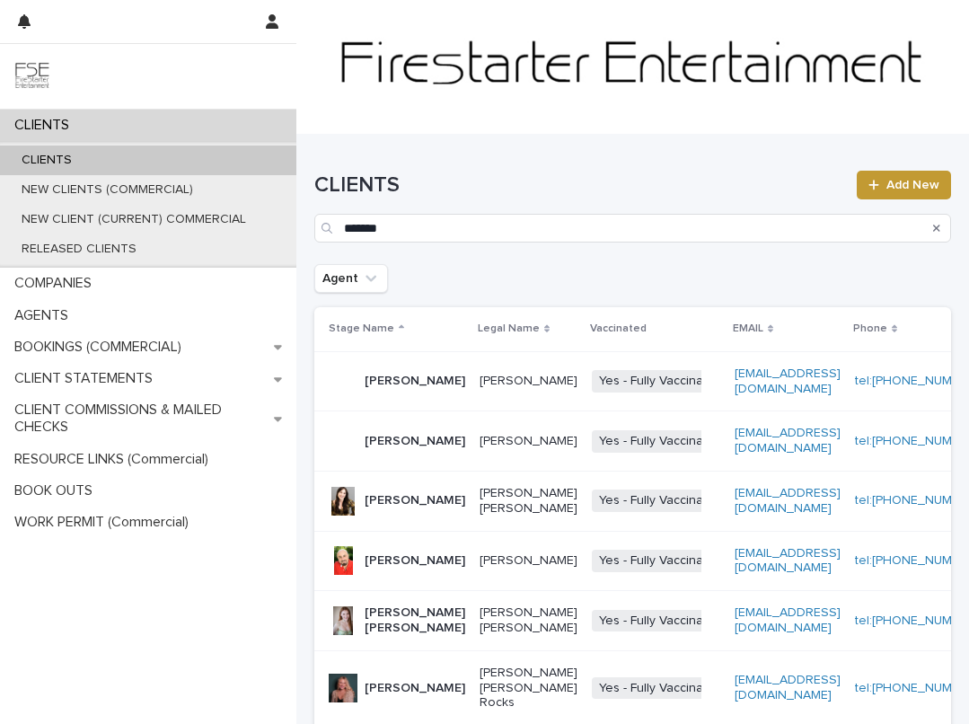 Image resolution: width=969 pixels, height=724 pixels. What do you see at coordinates (45, 315) in the screenshot?
I see `p: AGENTS` at bounding box center [45, 315].